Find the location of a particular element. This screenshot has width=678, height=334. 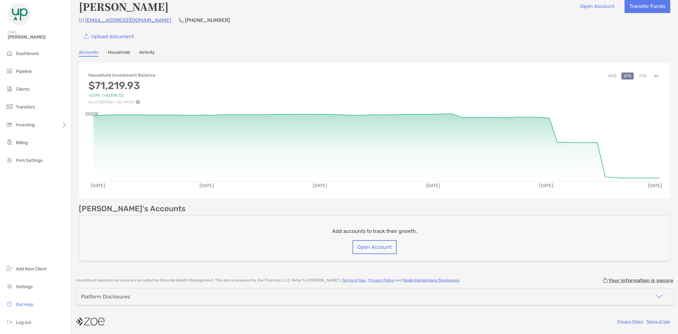

img: pipeline icon is located at coordinates (10, 71).